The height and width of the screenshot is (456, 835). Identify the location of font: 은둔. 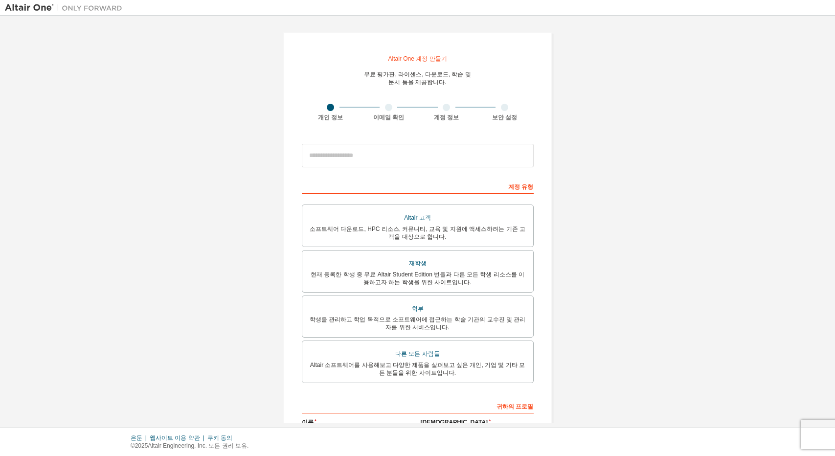
(136, 438).